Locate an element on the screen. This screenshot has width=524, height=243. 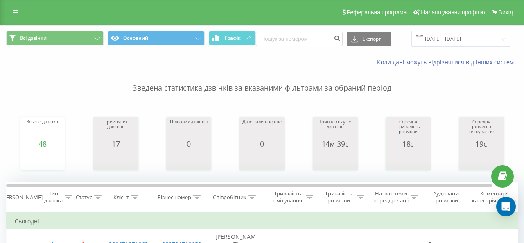
div: Тривалість очікування is located at coordinates (287, 197).